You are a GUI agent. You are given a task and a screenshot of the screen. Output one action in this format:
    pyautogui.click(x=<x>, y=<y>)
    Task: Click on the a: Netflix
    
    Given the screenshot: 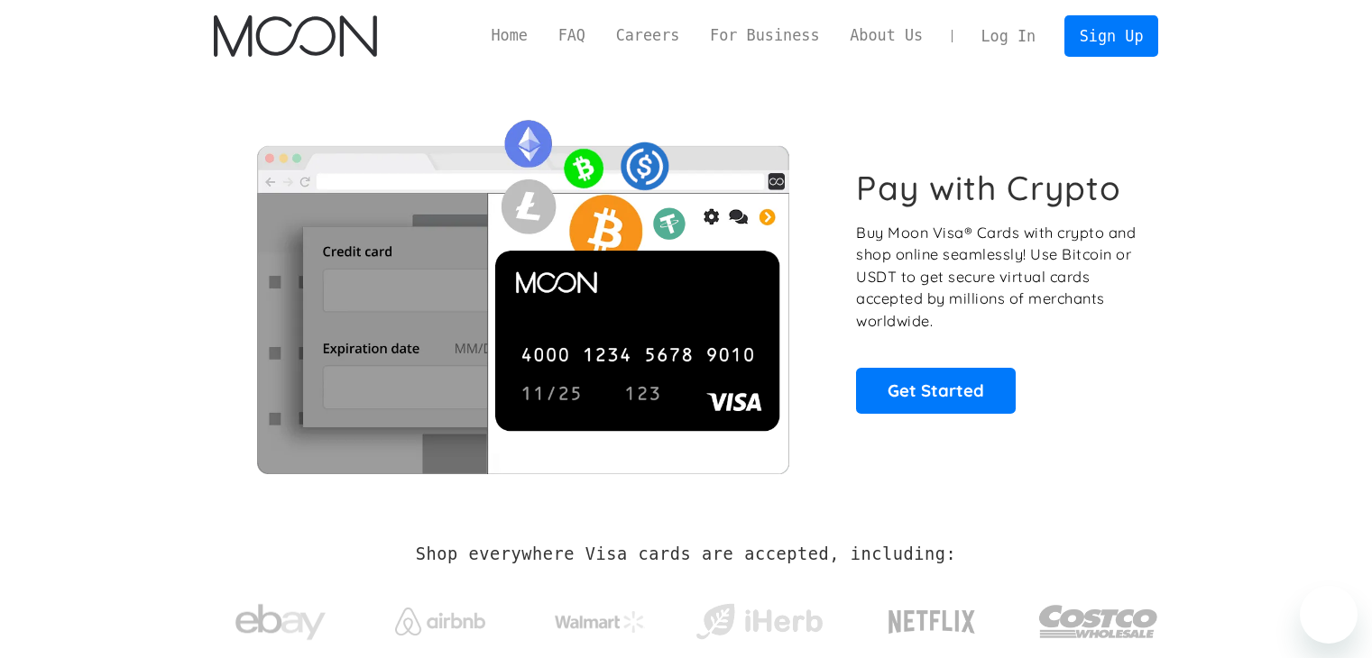 What is the action you would take?
    pyautogui.click(x=932, y=618)
    